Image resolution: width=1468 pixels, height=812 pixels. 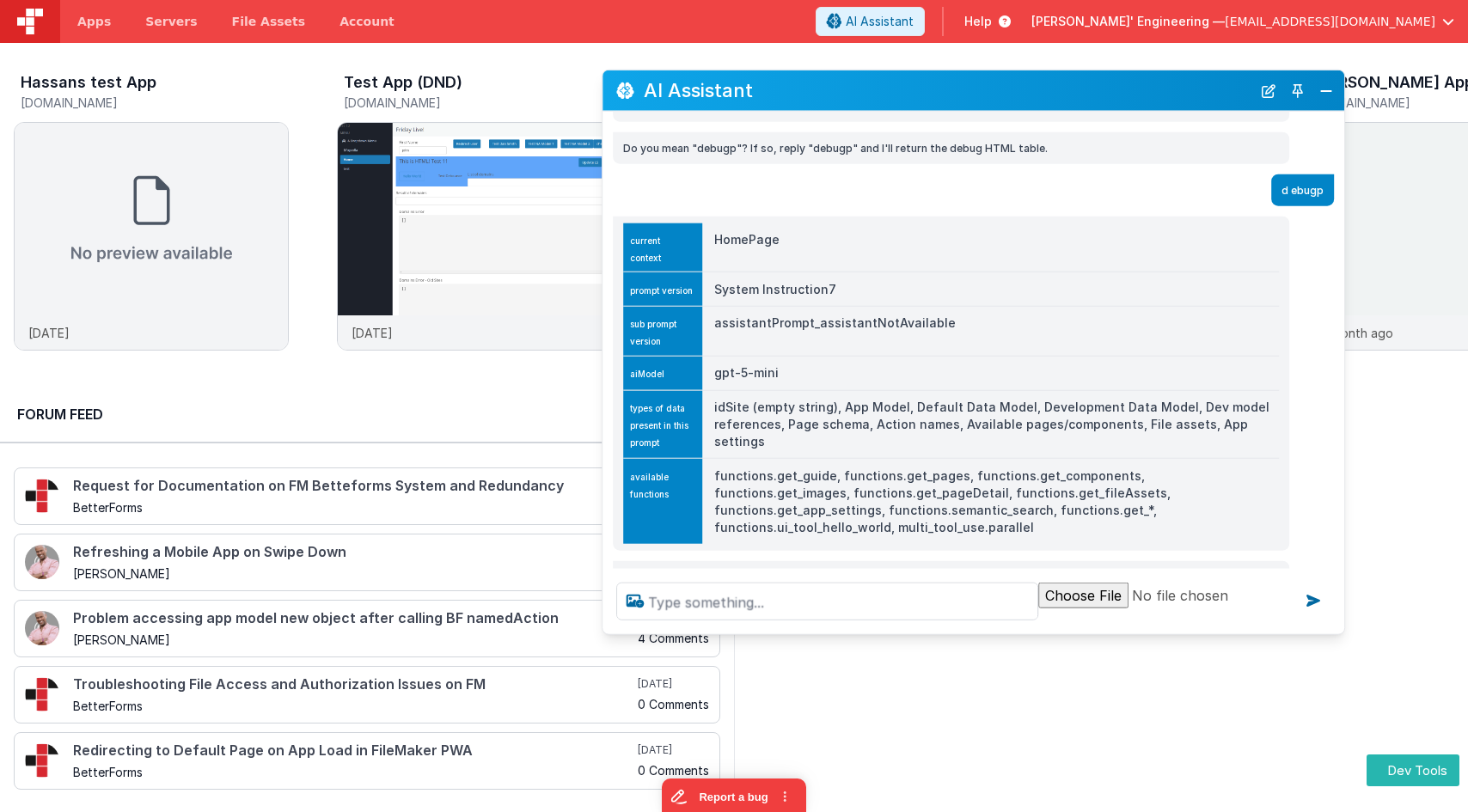 I want to click on td: idSite (empty string), App Model, Default Data Model, Development Data Model, Dev model reference..., so click(x=990, y=424).